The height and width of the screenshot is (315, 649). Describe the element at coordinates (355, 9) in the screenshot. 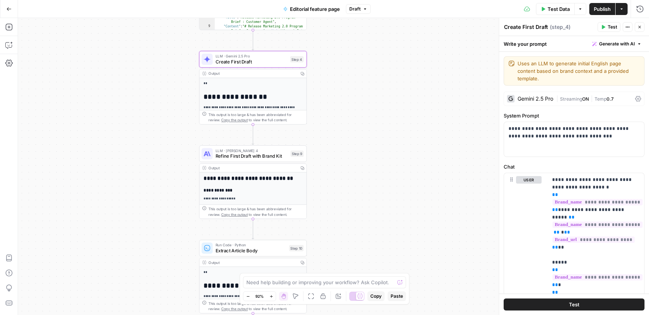

I see `span: Draft` at that location.